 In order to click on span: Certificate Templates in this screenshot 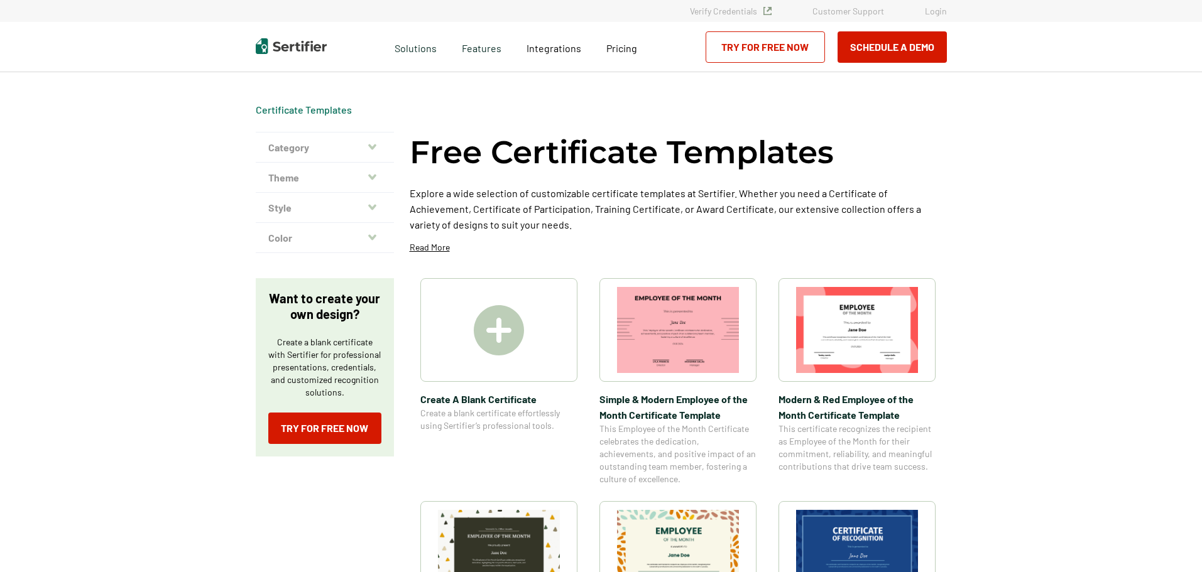, I will do `click(303, 110)`.